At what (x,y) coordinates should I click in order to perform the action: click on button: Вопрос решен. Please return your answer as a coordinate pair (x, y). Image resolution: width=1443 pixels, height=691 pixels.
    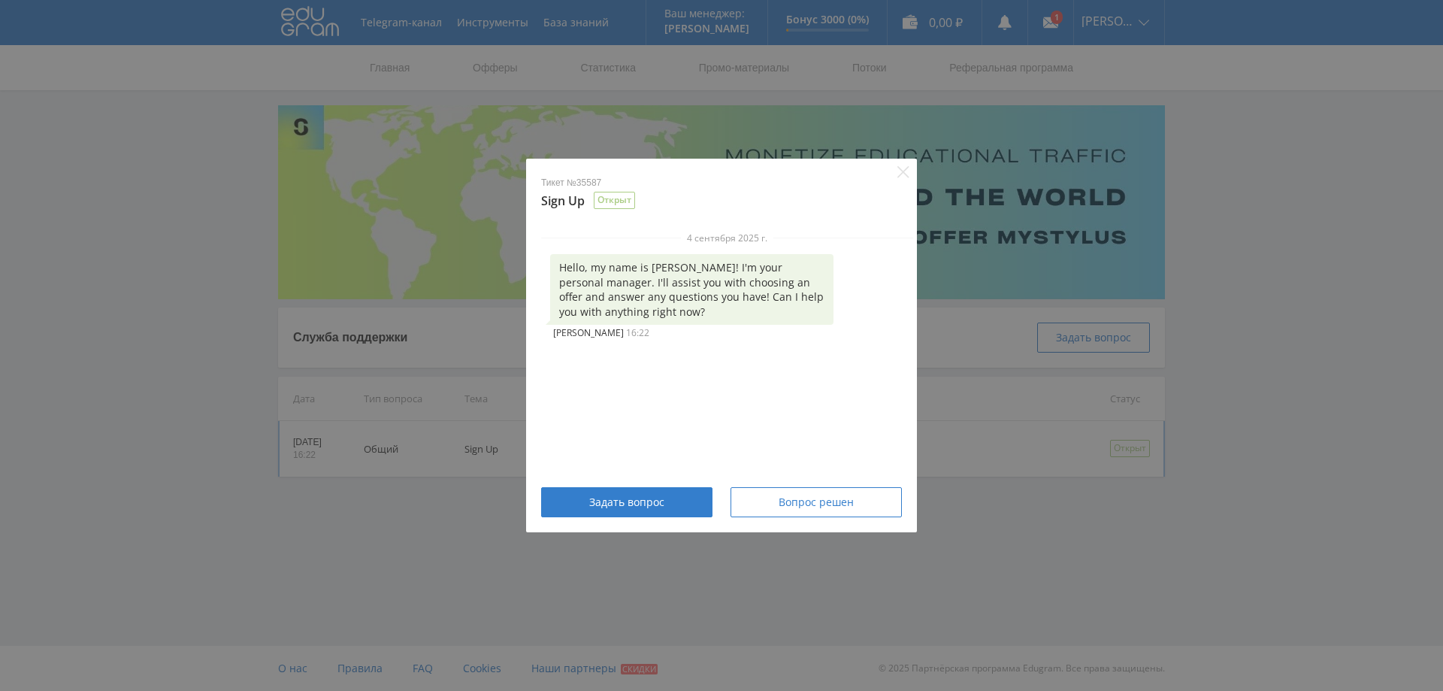
    Looking at the image, I should click on (816, 502).